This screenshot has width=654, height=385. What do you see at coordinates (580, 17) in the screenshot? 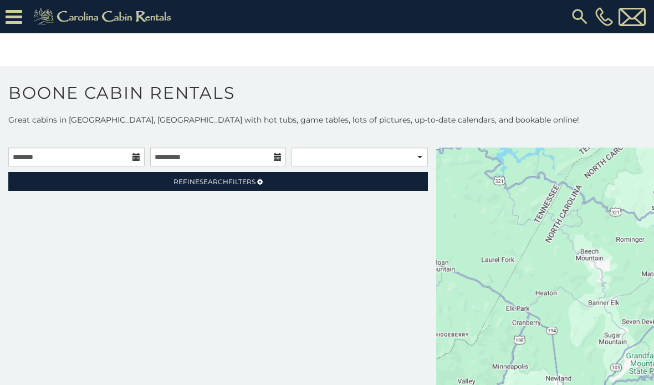
I see `img: search-regular.svg` at bounding box center [580, 17].